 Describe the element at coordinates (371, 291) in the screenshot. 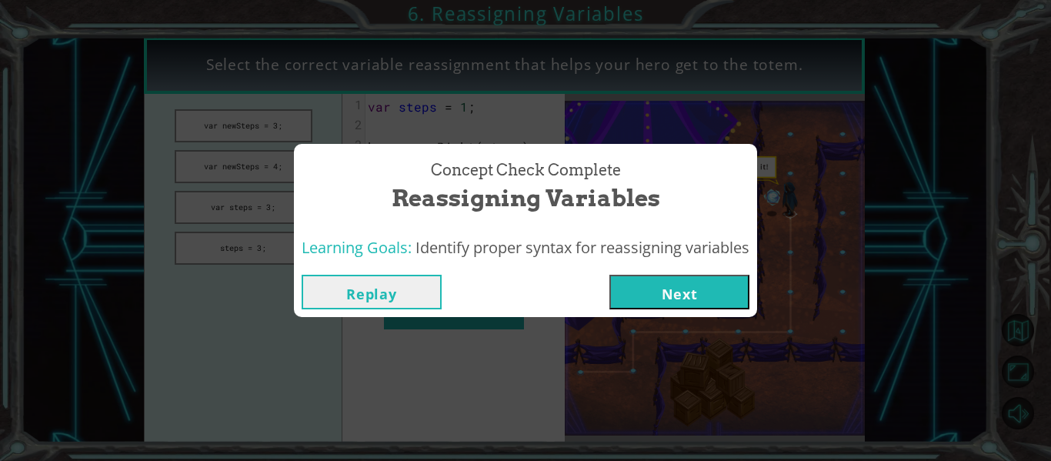

I see `button: Replay` at that location.